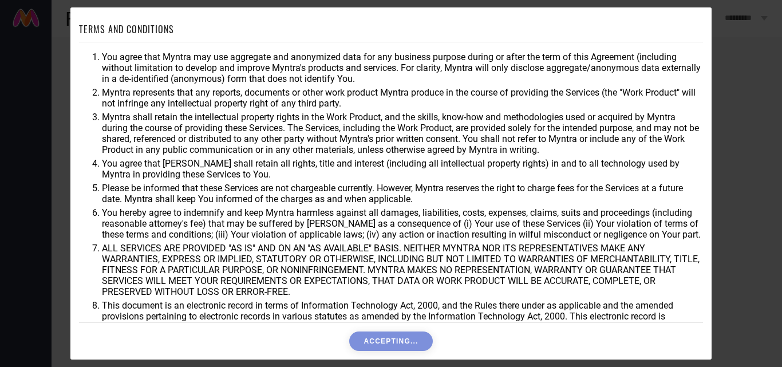  I want to click on li: Myntra represents that any reports, documents or other work product Myntra produce in the course ..., so click(403, 98).